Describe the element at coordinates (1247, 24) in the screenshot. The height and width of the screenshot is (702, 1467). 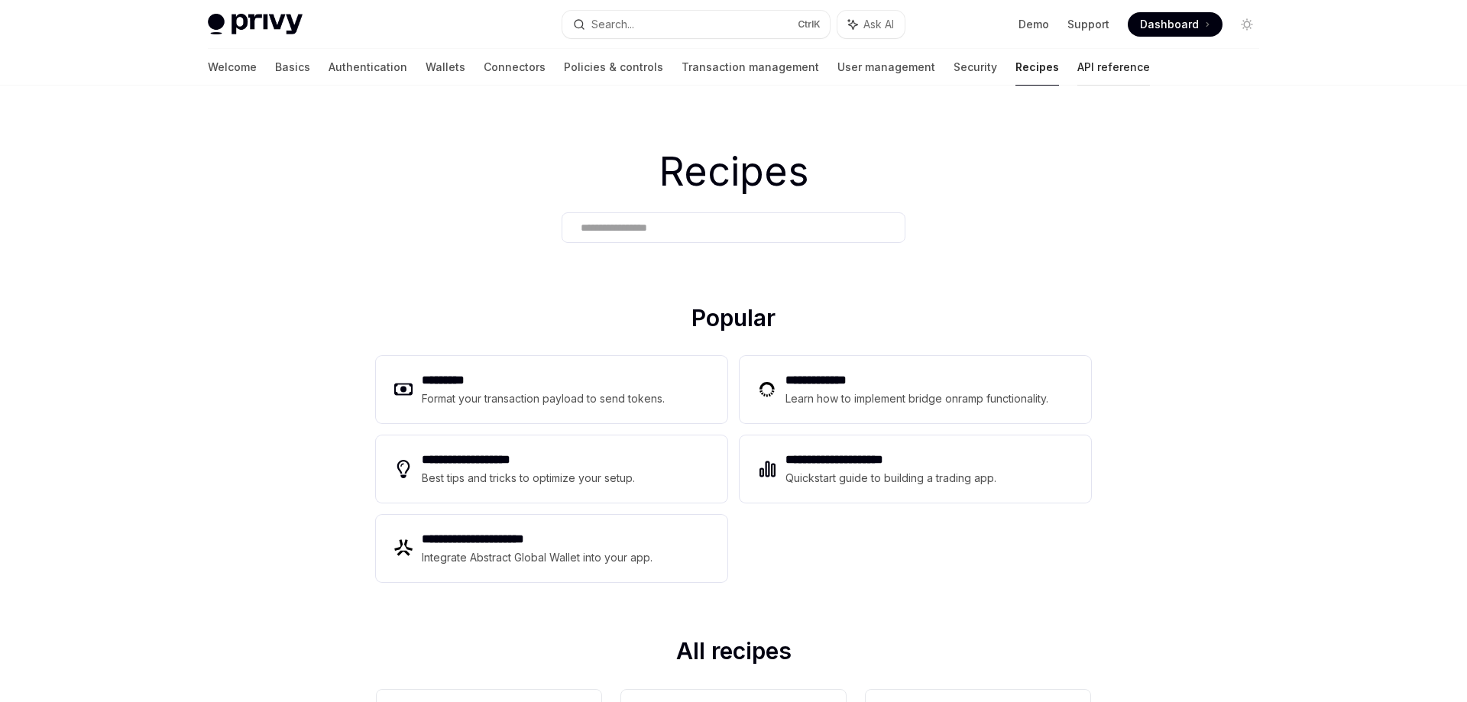
I see `button: Toggle dark mode` at that location.